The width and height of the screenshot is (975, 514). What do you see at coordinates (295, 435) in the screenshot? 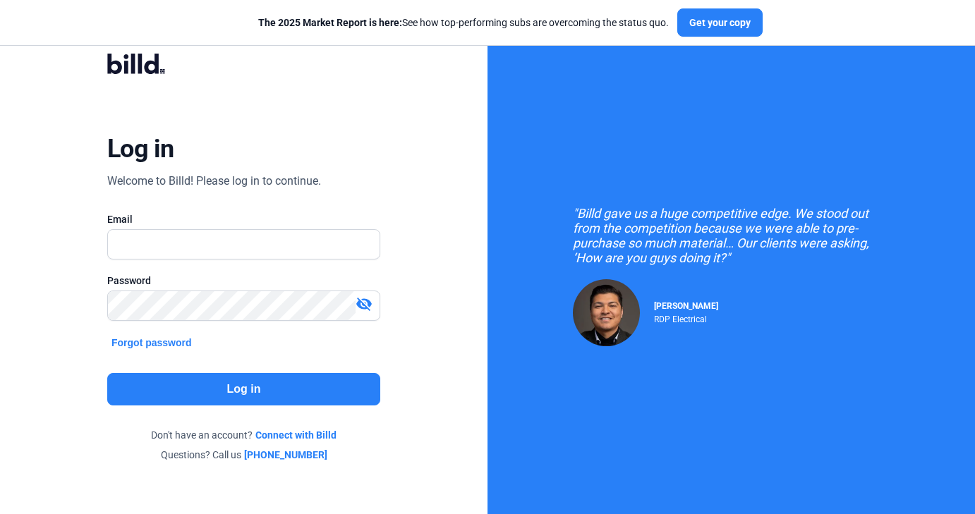
I see `a: Connect with Billd` at bounding box center [295, 435].